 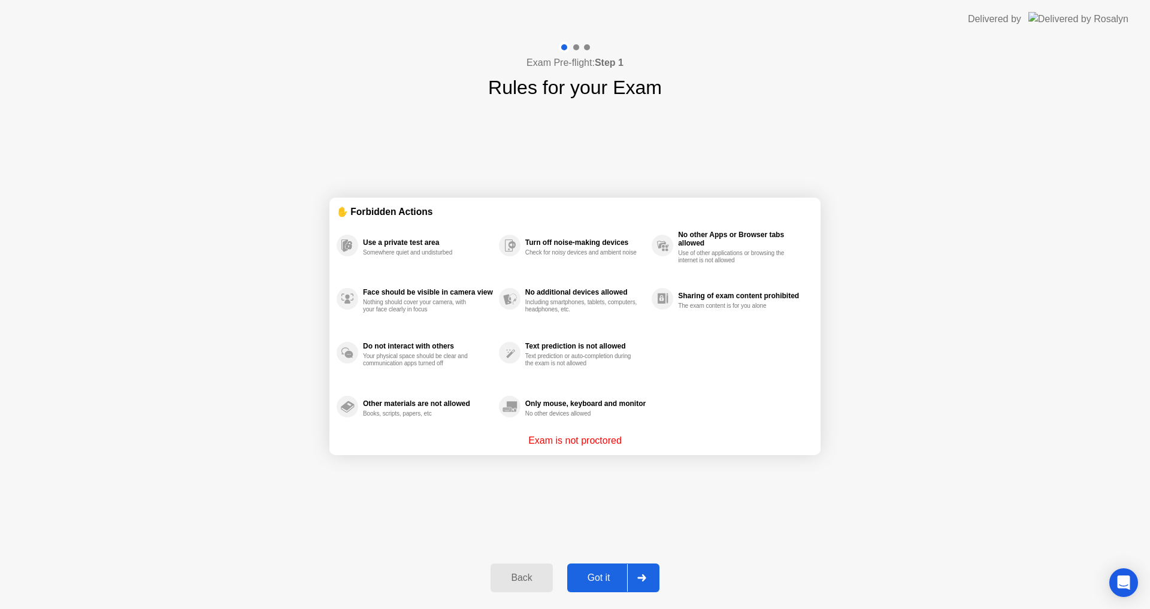 I want to click on div: Use of other applications or browsing the internet is not allowed, so click(x=734, y=257).